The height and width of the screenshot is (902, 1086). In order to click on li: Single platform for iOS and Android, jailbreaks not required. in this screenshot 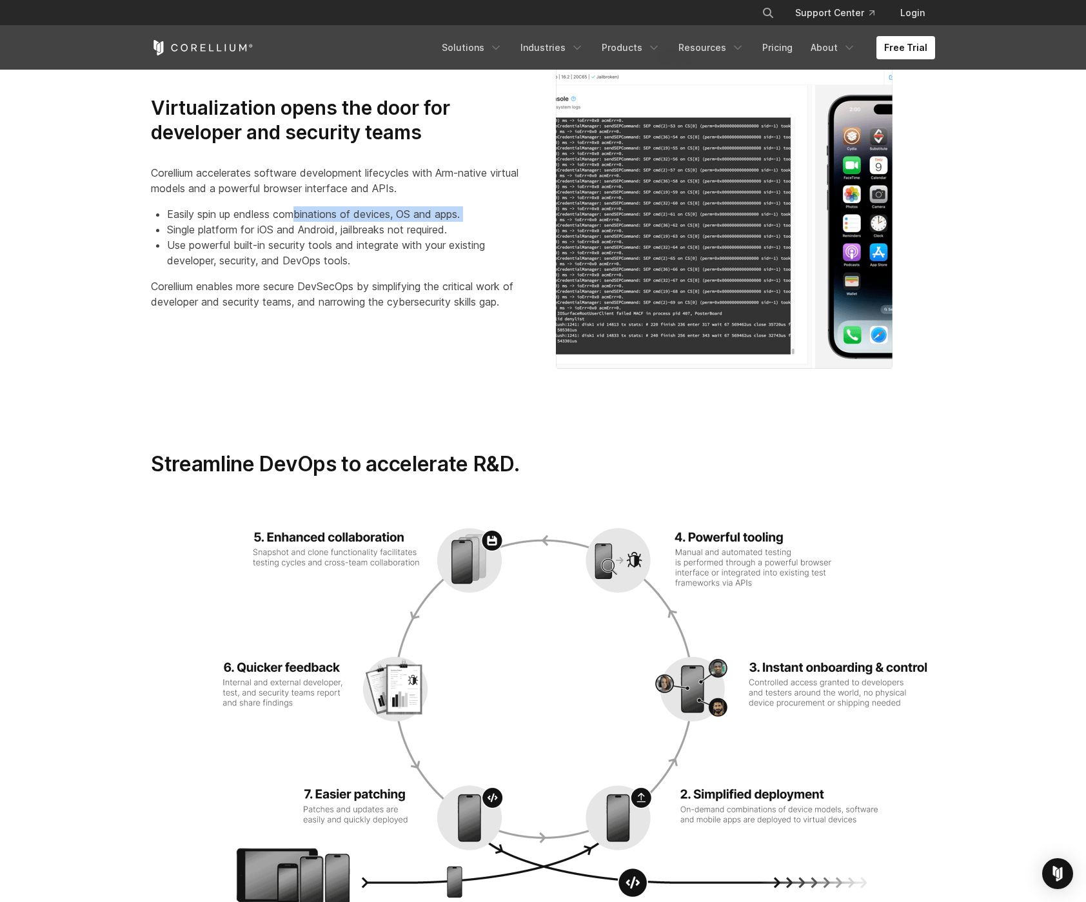, I will do `click(348, 229)`.